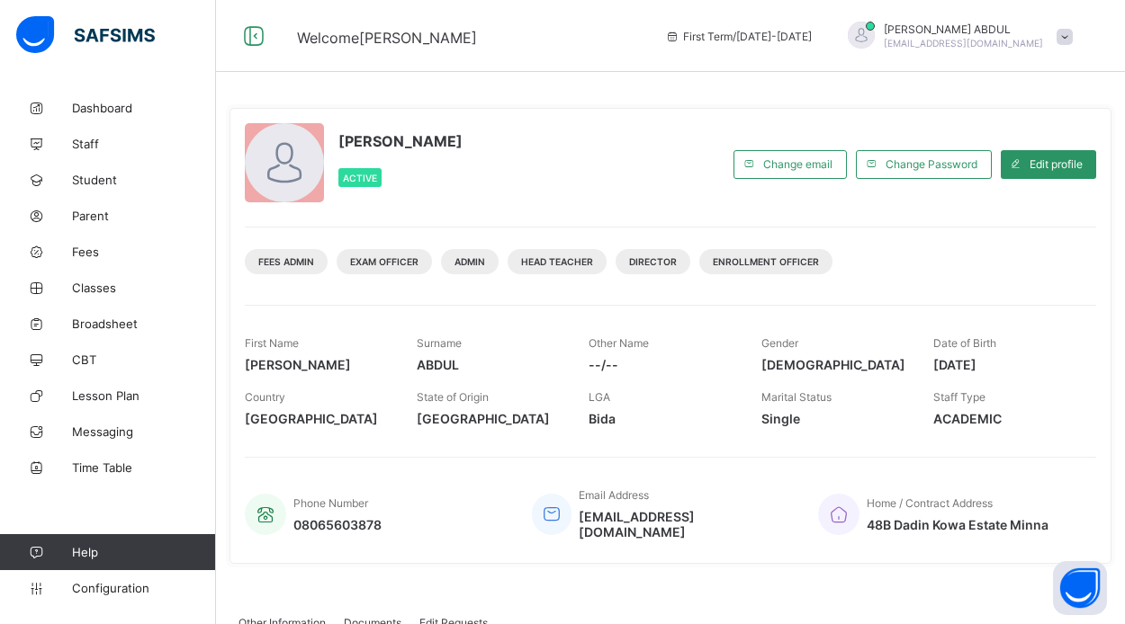 The width and height of the screenshot is (1125, 624). What do you see at coordinates (779, 343) in the screenshot?
I see `span: Gender` at bounding box center [779, 343].